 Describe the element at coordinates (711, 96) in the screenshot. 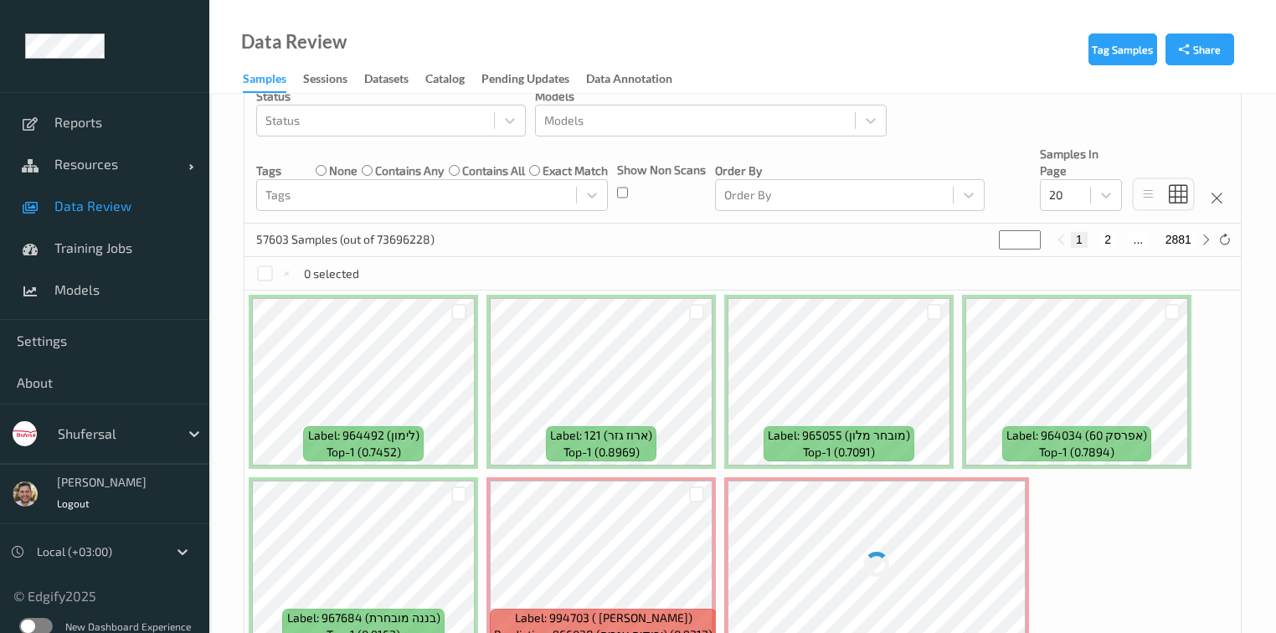

I see `p: Models` at that location.